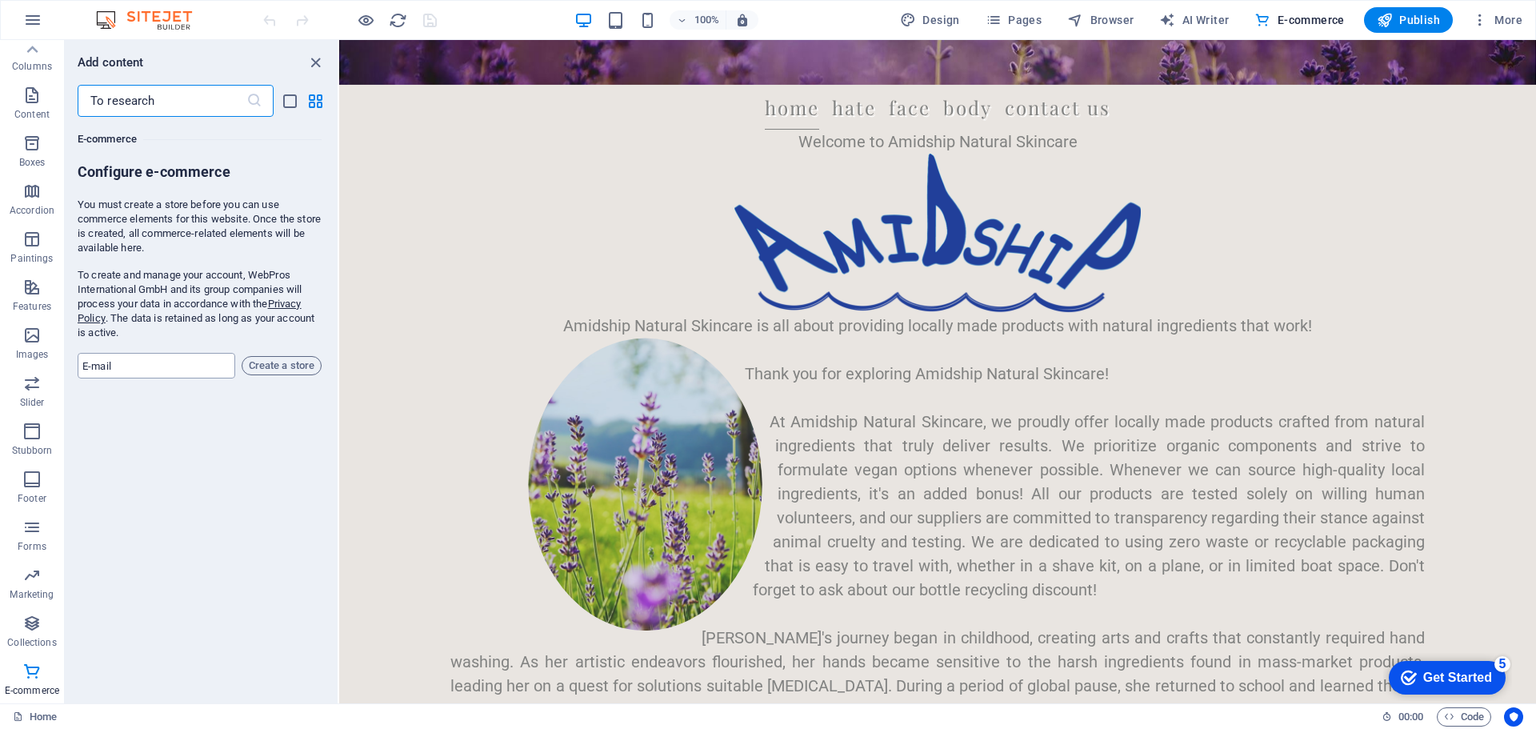 The width and height of the screenshot is (1536, 729). I want to click on font: Marketing, so click(31, 595).